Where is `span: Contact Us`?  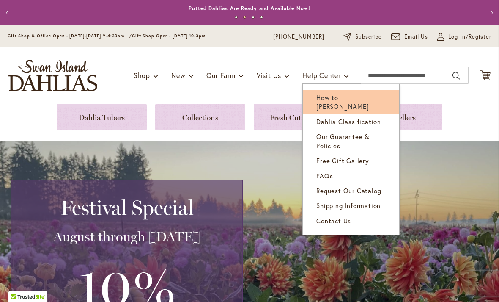 span: Contact Us is located at coordinates (334, 220).